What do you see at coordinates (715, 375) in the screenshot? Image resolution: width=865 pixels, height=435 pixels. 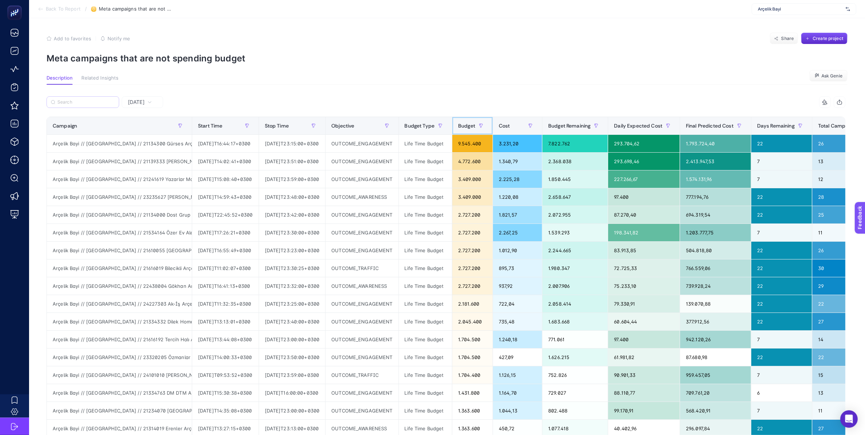 I see `div: 959.457,05` at bounding box center [715, 375].